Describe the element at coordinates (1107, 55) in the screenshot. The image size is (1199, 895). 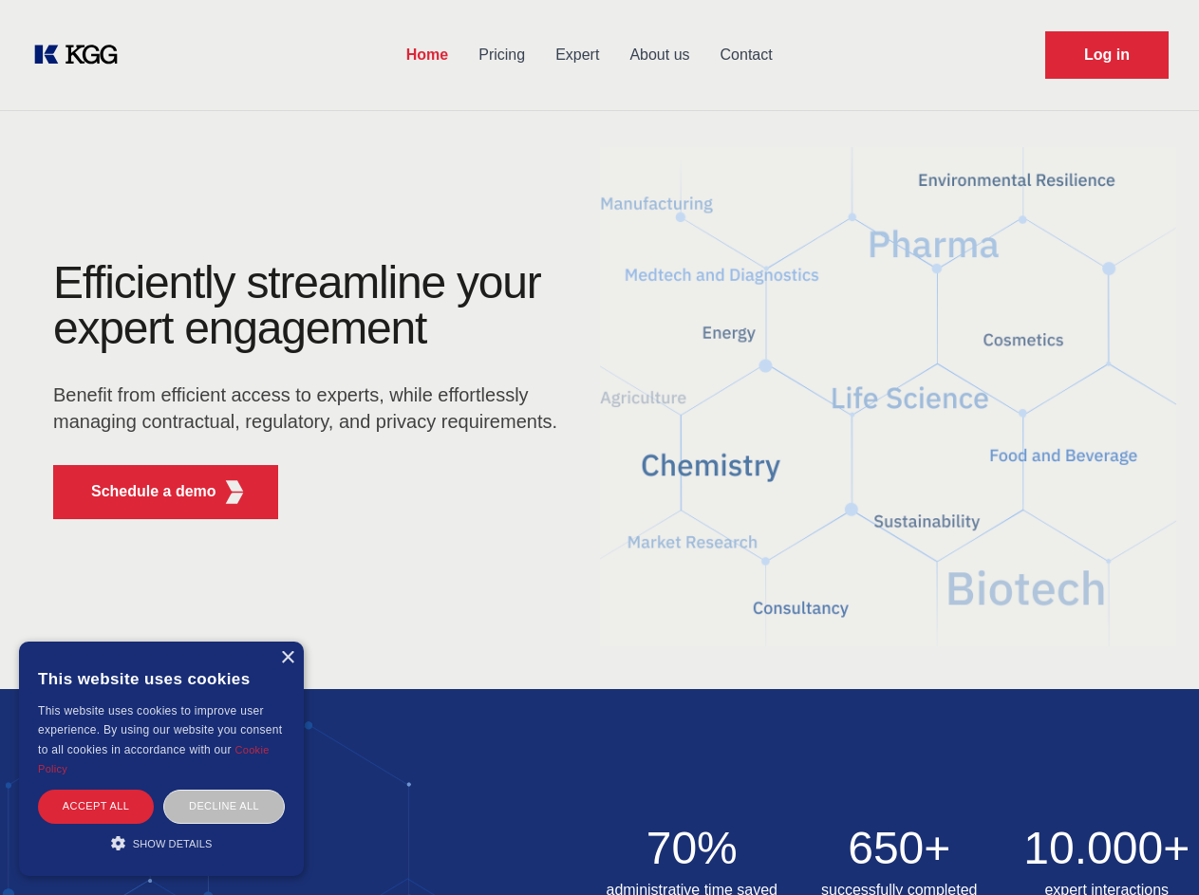
I see `a: Request Demo` at that location.